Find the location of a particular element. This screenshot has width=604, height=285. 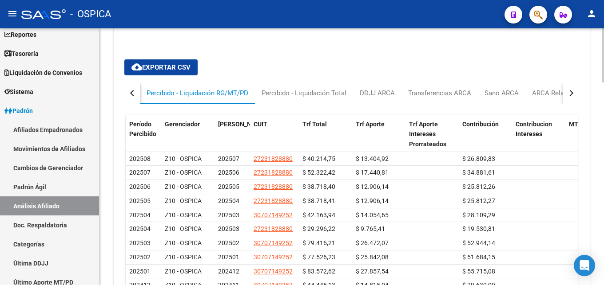

span: Trf Total is located at coordinates (314, 124).